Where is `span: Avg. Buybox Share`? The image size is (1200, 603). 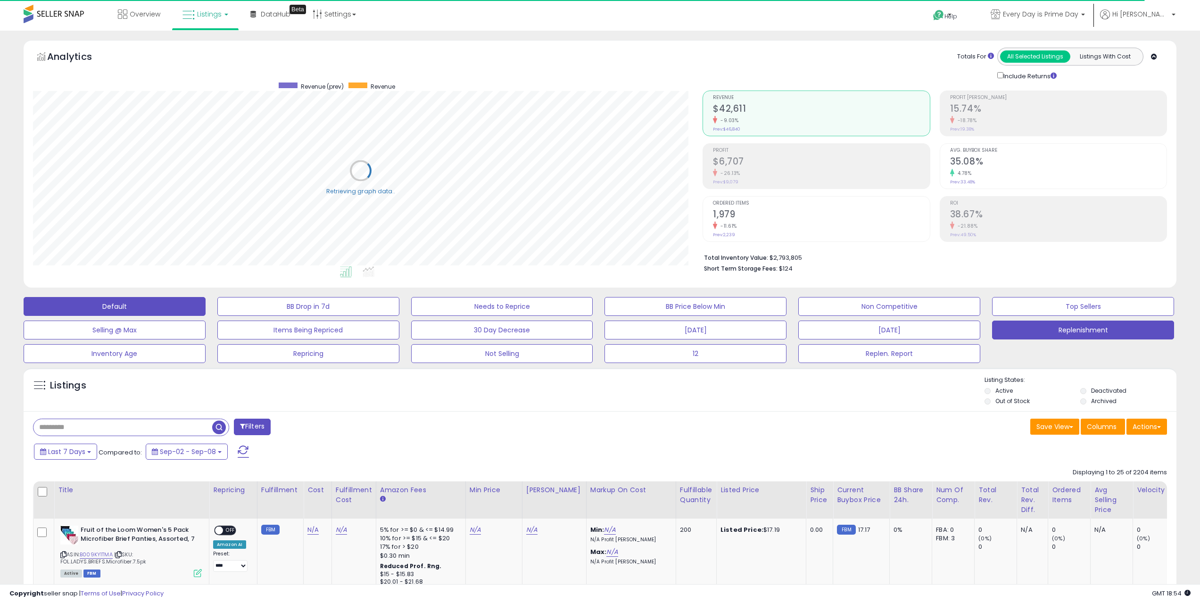
span: Avg. Buybox Share is located at coordinates (1058, 150).